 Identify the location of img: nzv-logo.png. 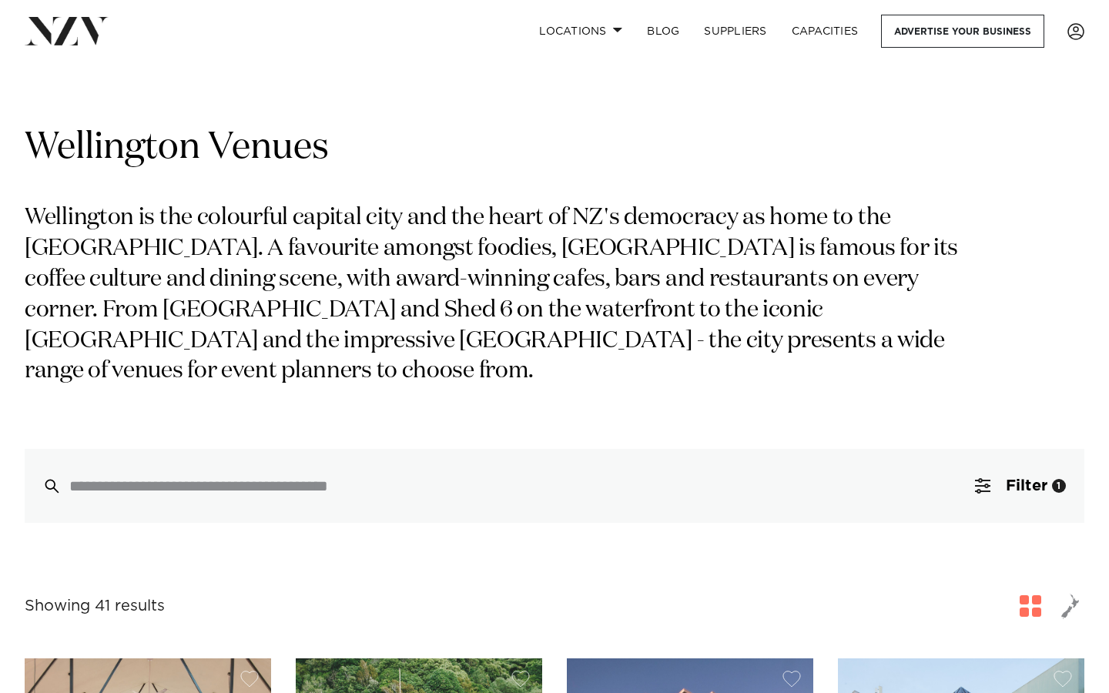
(66, 31).